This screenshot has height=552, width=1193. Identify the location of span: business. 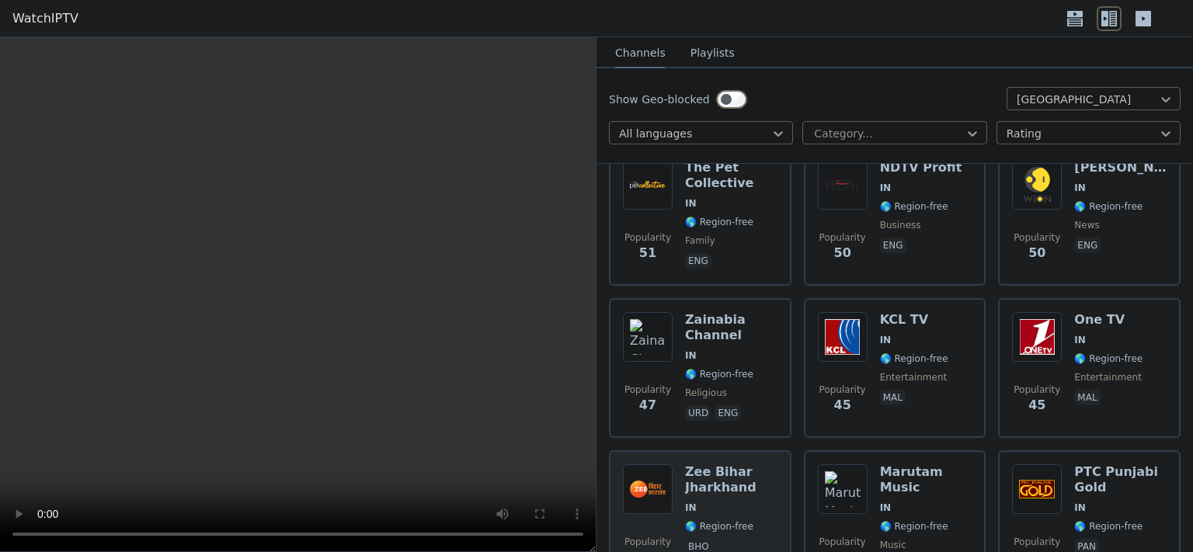
(900, 225).